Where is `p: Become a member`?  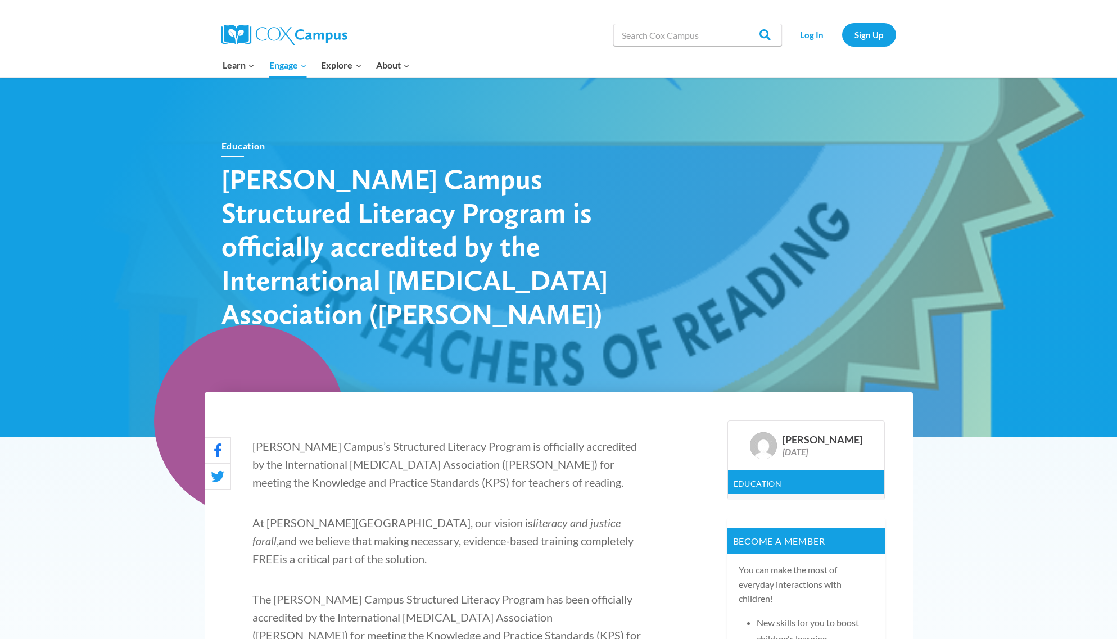
p: Become a member is located at coordinates (806, 542).